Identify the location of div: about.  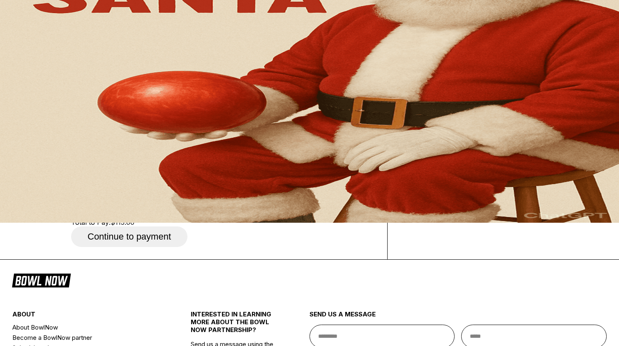
(87, 316).